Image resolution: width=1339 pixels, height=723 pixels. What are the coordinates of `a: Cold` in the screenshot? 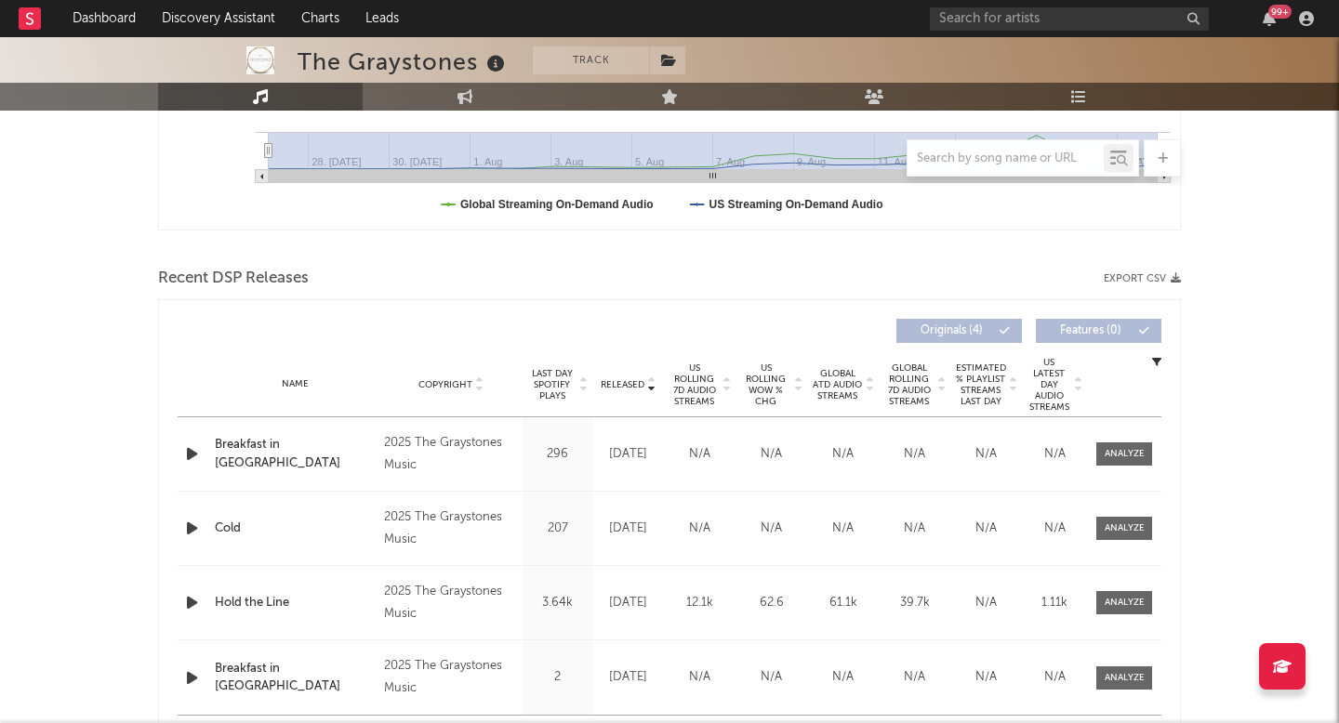 It's located at (295, 529).